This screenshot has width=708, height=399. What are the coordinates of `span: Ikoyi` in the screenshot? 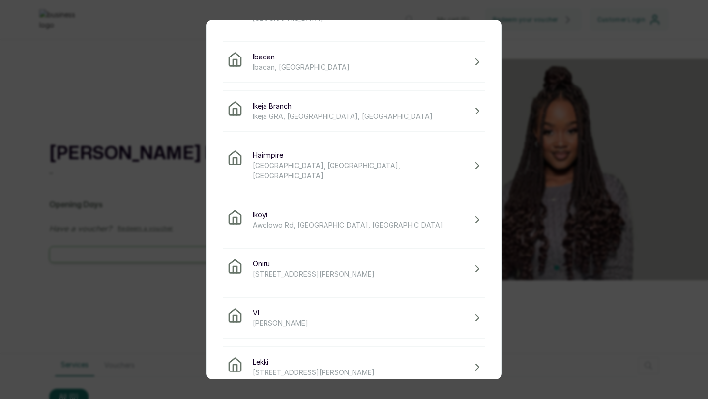 It's located at (348, 214).